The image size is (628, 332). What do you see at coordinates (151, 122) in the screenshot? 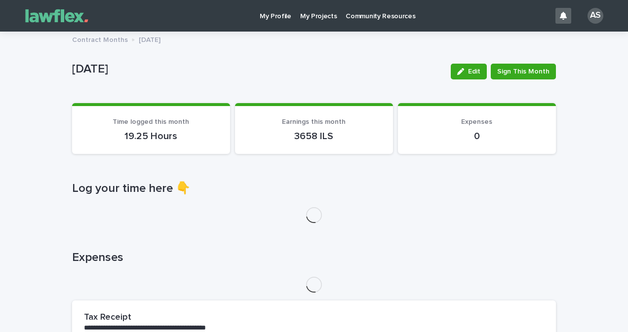
I see `span: Time logged this month` at bounding box center [151, 122].